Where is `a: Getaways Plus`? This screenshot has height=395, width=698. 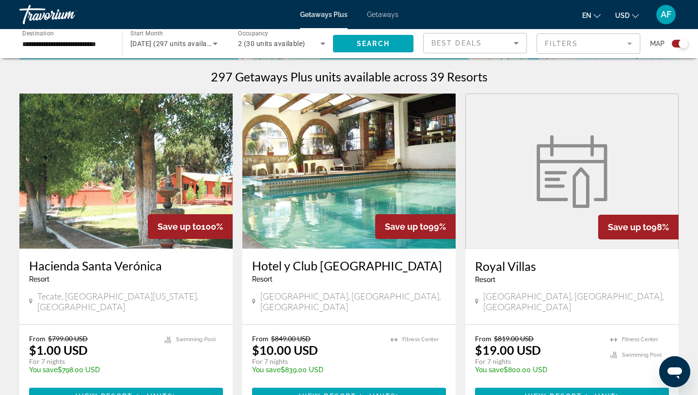 a: Getaways Plus is located at coordinates (324, 15).